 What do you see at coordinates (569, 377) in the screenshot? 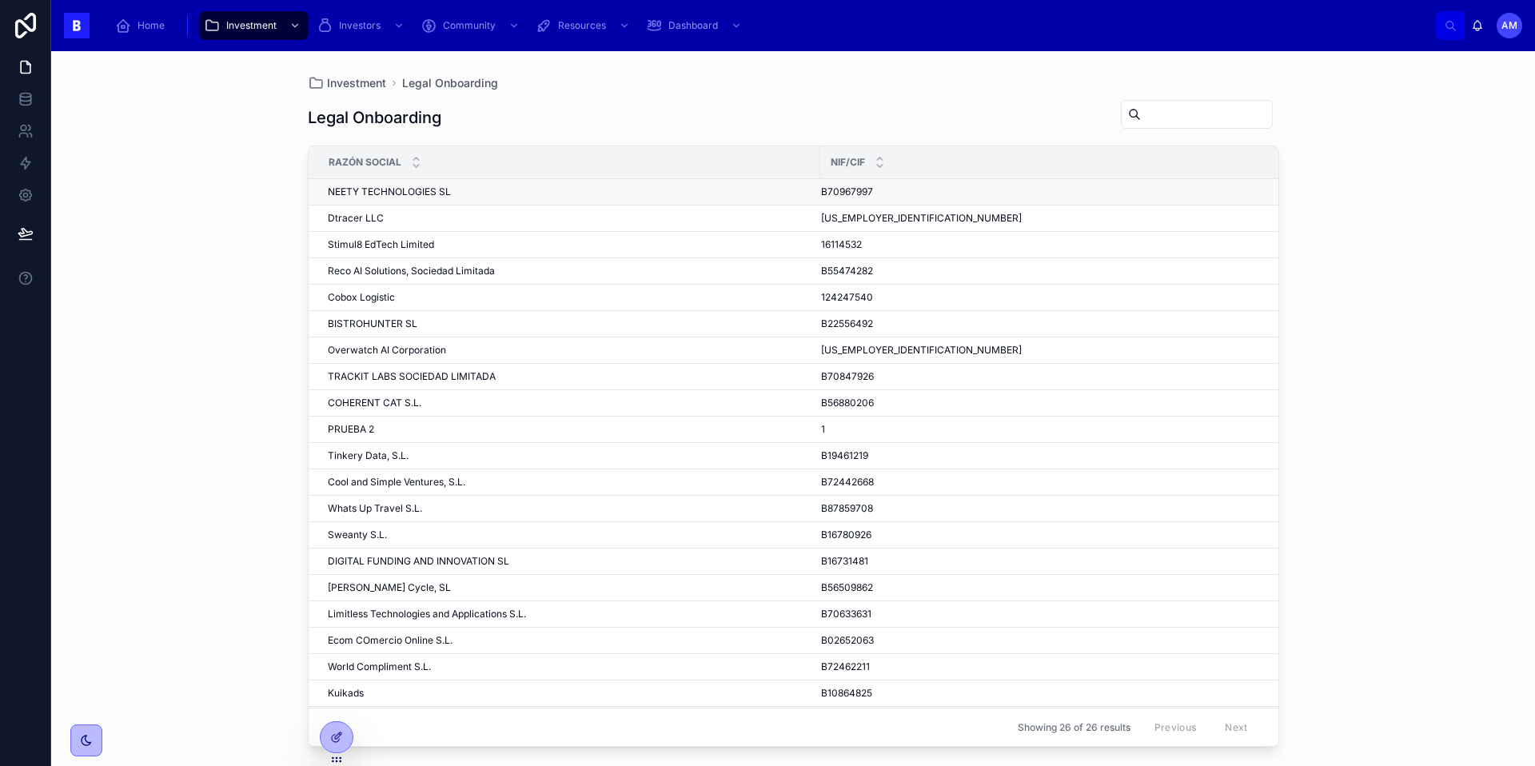
I see `a: TRACKIT LABS SOCIEDAD LIMITADA` at bounding box center [569, 377].